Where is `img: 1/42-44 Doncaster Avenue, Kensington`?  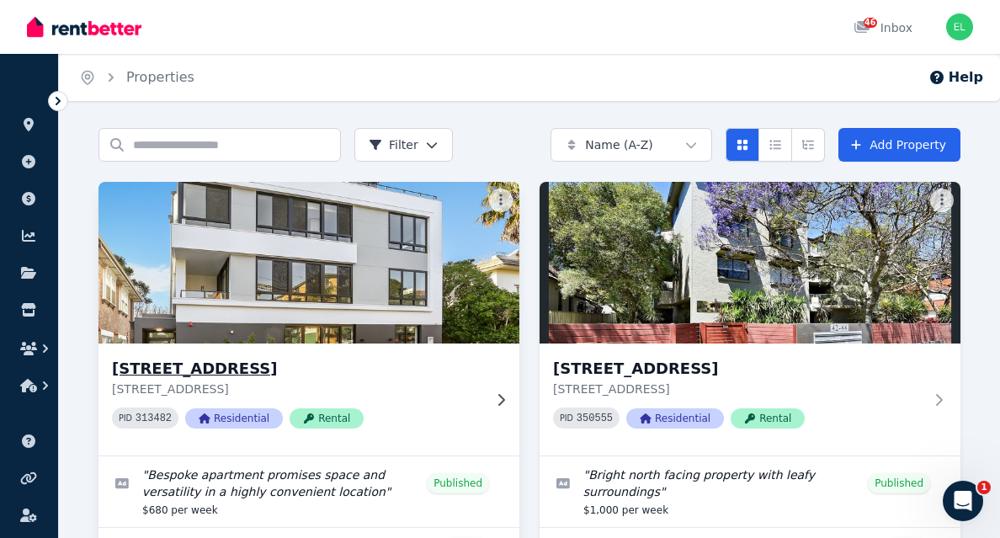
img: 1/42-44 Doncaster Avenue, Kensington is located at coordinates (750, 263).